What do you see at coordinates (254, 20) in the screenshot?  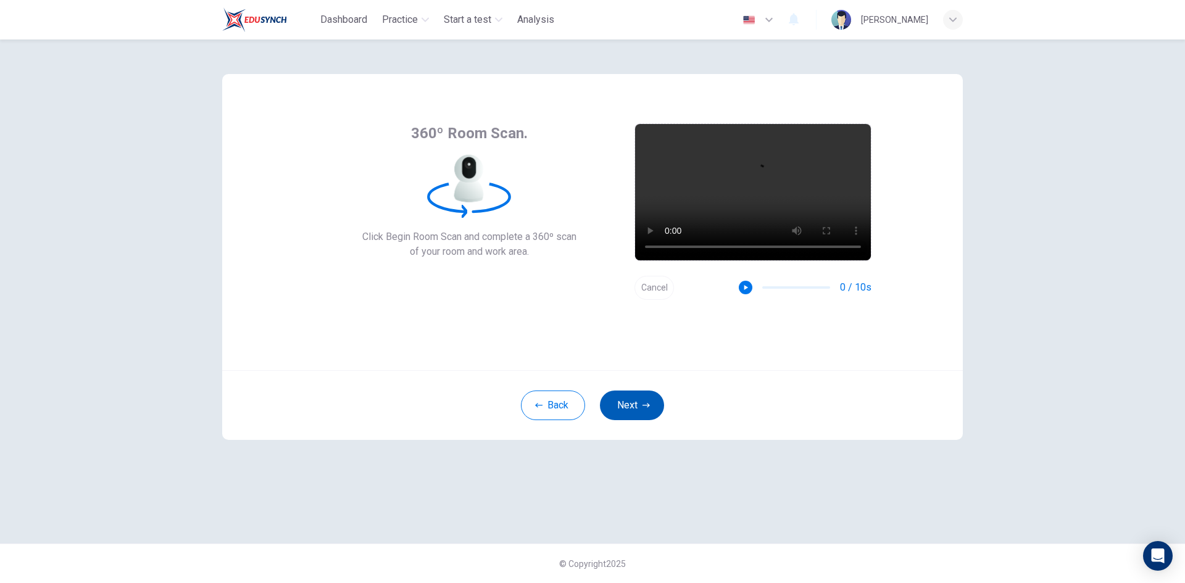 I see `img: Train Test logo` at bounding box center [254, 20].